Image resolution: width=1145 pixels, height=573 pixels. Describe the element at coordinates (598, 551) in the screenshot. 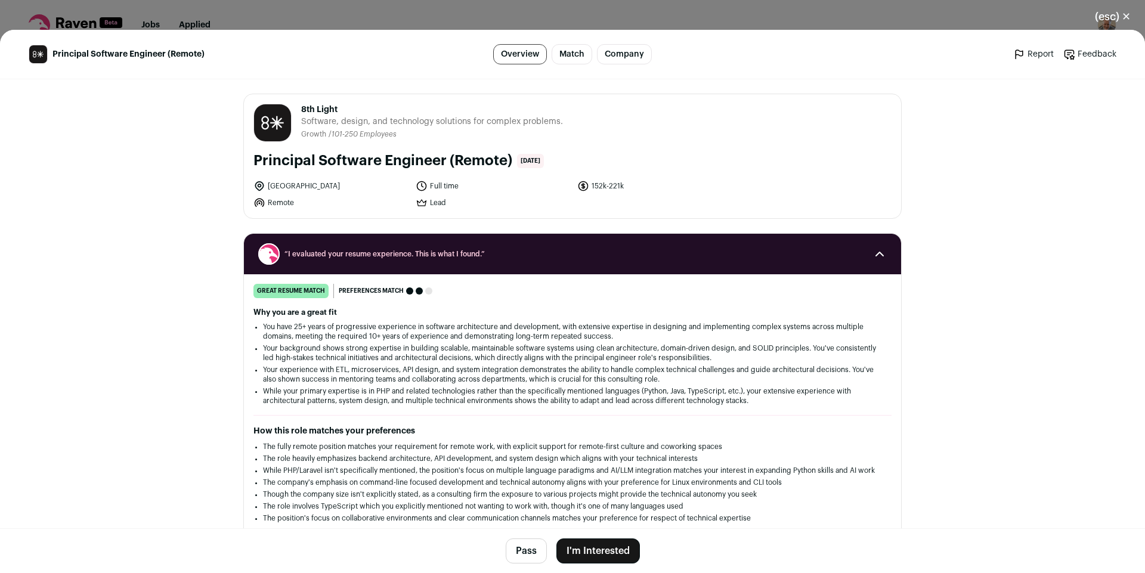

I see `button: I'm Interested` at that location.